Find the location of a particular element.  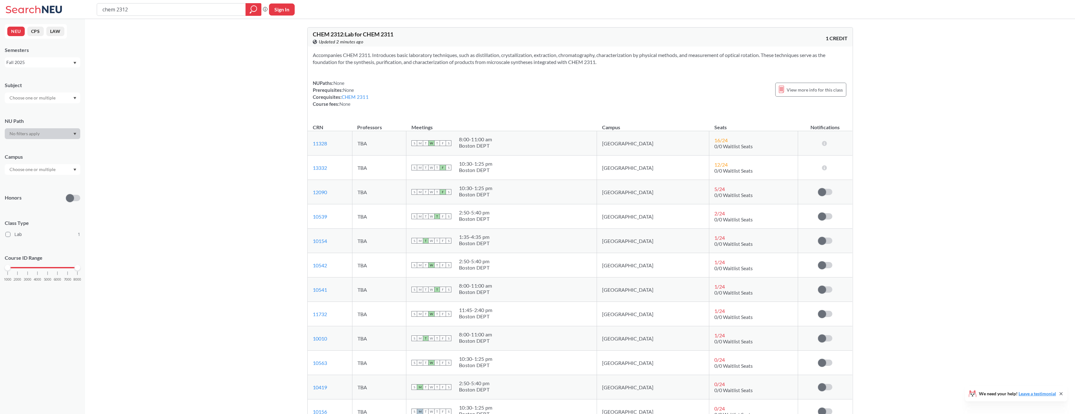

a: CHEM 2311 is located at coordinates (355, 97).